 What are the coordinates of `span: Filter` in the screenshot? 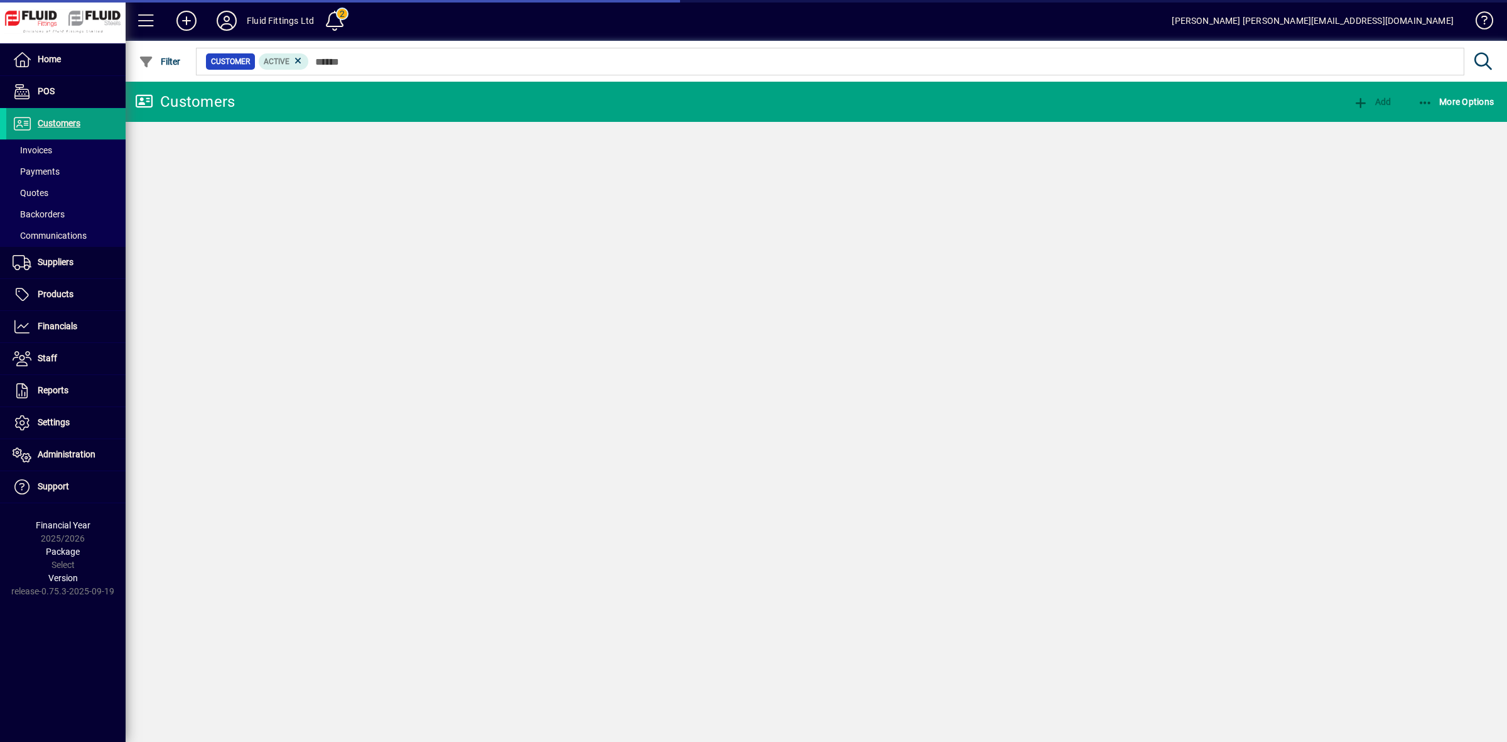 It's located at (160, 62).